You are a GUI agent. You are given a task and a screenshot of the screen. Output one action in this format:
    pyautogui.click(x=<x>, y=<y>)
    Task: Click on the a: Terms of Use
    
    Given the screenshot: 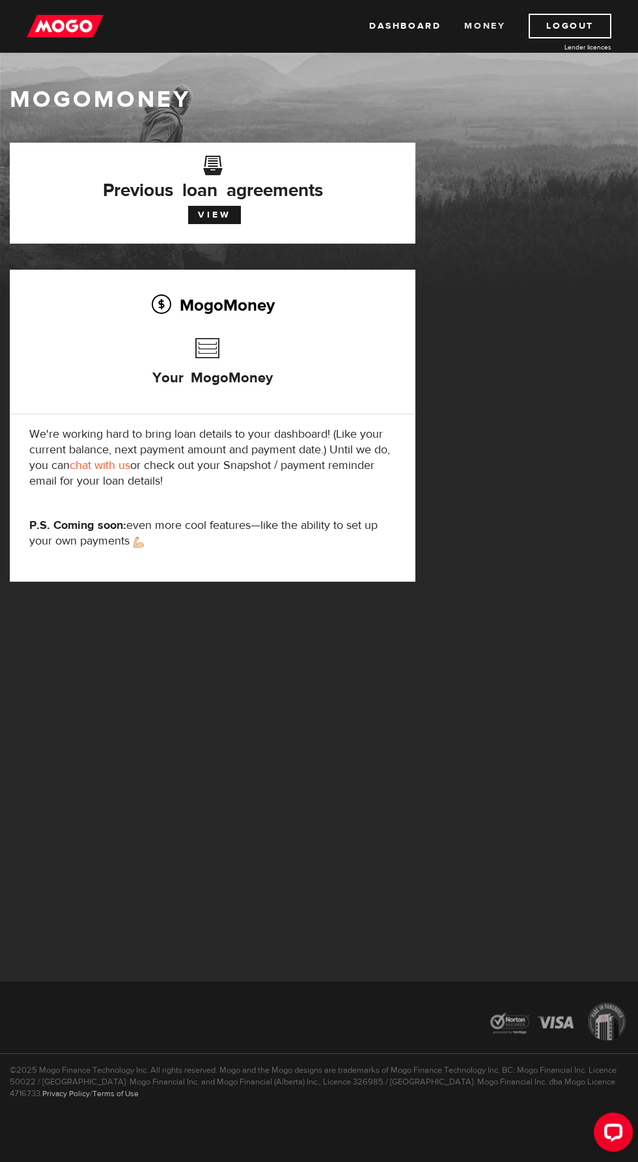 What is the action you would take?
    pyautogui.click(x=115, y=1094)
    